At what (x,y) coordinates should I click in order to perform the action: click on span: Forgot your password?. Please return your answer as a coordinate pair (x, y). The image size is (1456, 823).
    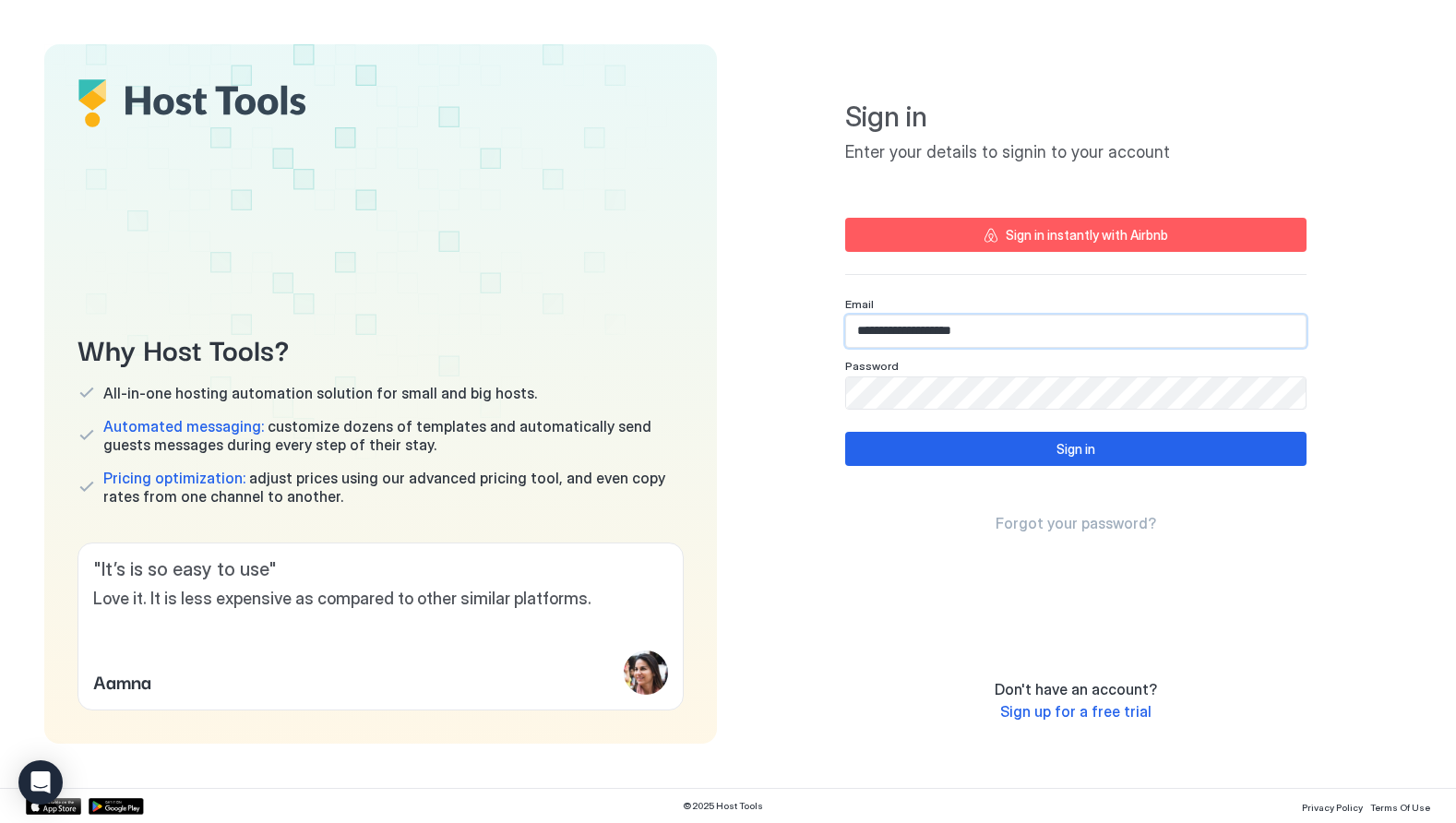
    Looking at the image, I should click on (1076, 523).